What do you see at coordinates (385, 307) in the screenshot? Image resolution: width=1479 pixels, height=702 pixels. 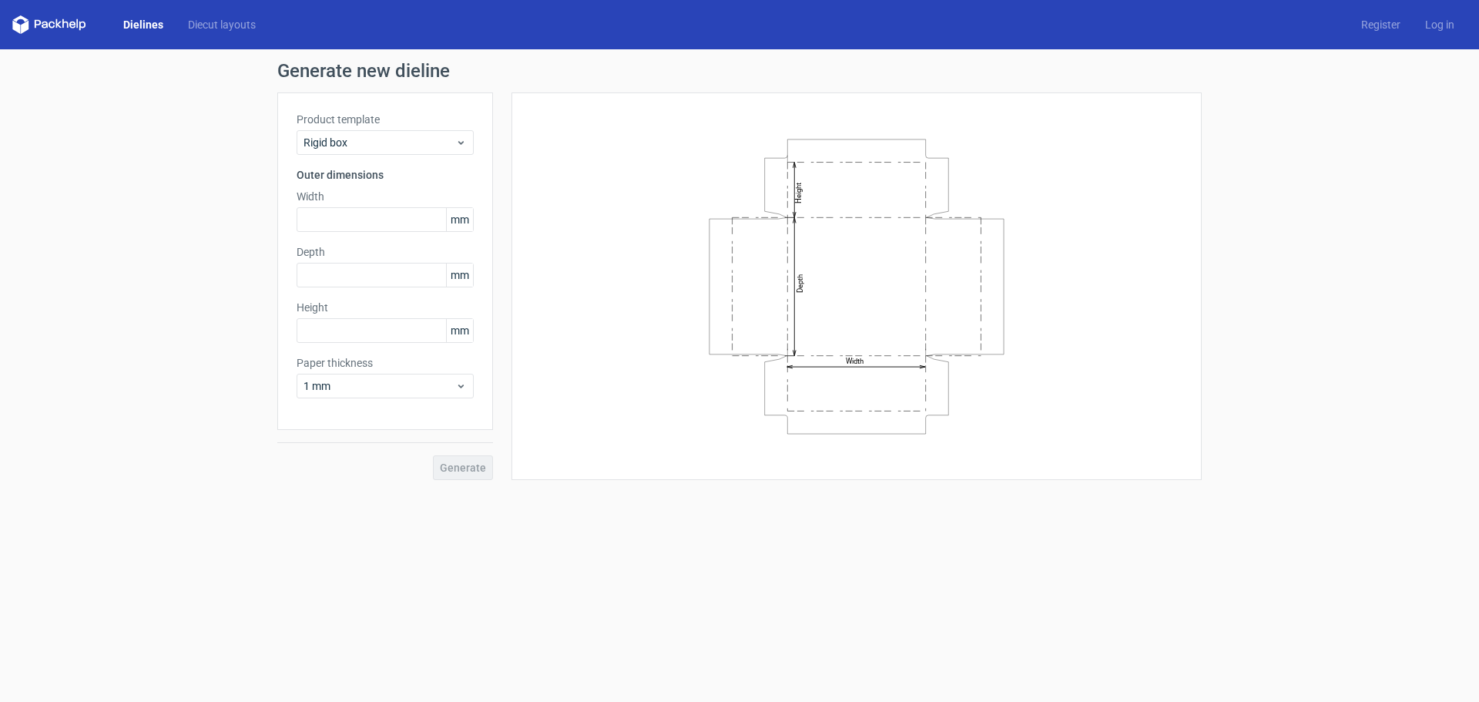 I see `label: Height` at bounding box center [385, 307].